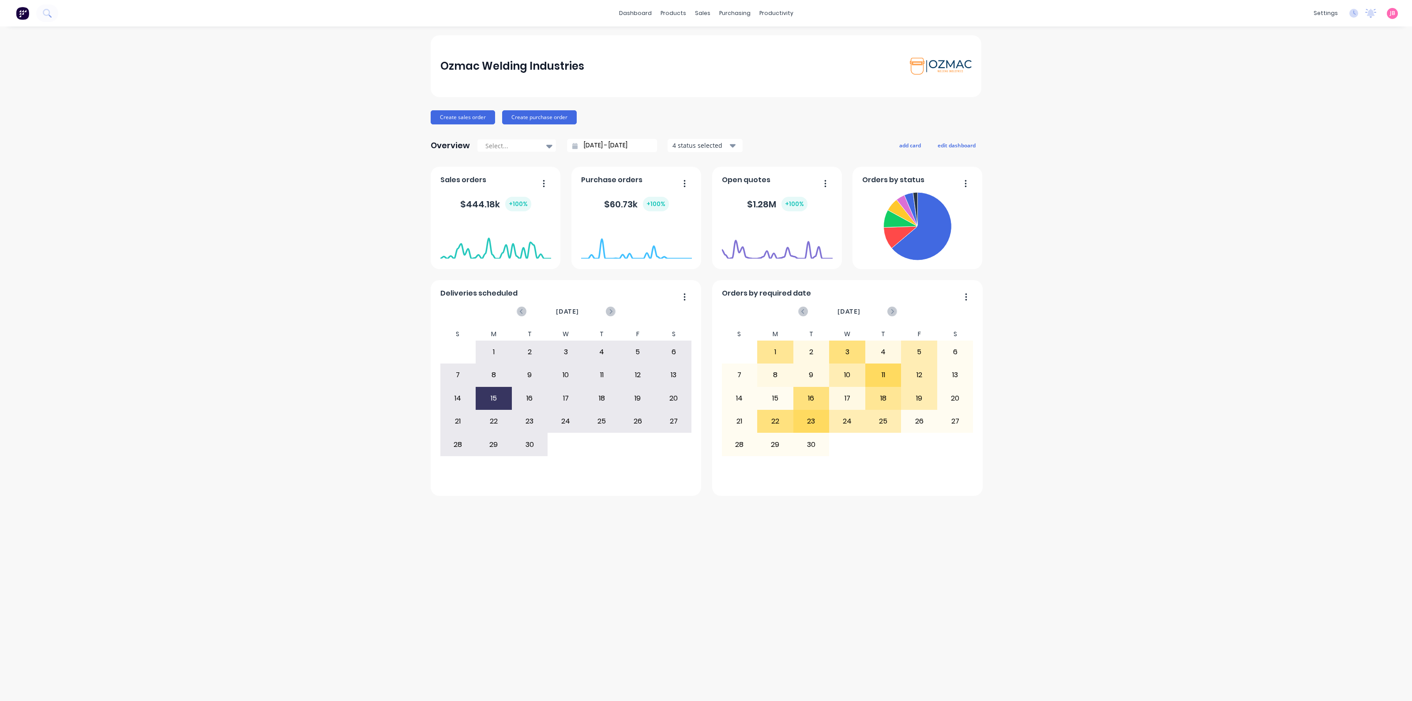  Describe the element at coordinates (777, 204) in the screenshot. I see `div: $ 1.28M` at that location.